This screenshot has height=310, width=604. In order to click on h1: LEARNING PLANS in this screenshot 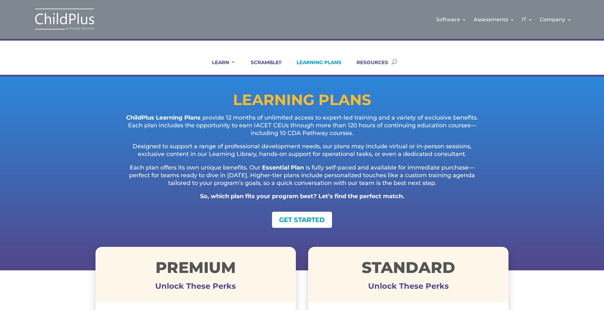, I will do `click(302, 102)`.